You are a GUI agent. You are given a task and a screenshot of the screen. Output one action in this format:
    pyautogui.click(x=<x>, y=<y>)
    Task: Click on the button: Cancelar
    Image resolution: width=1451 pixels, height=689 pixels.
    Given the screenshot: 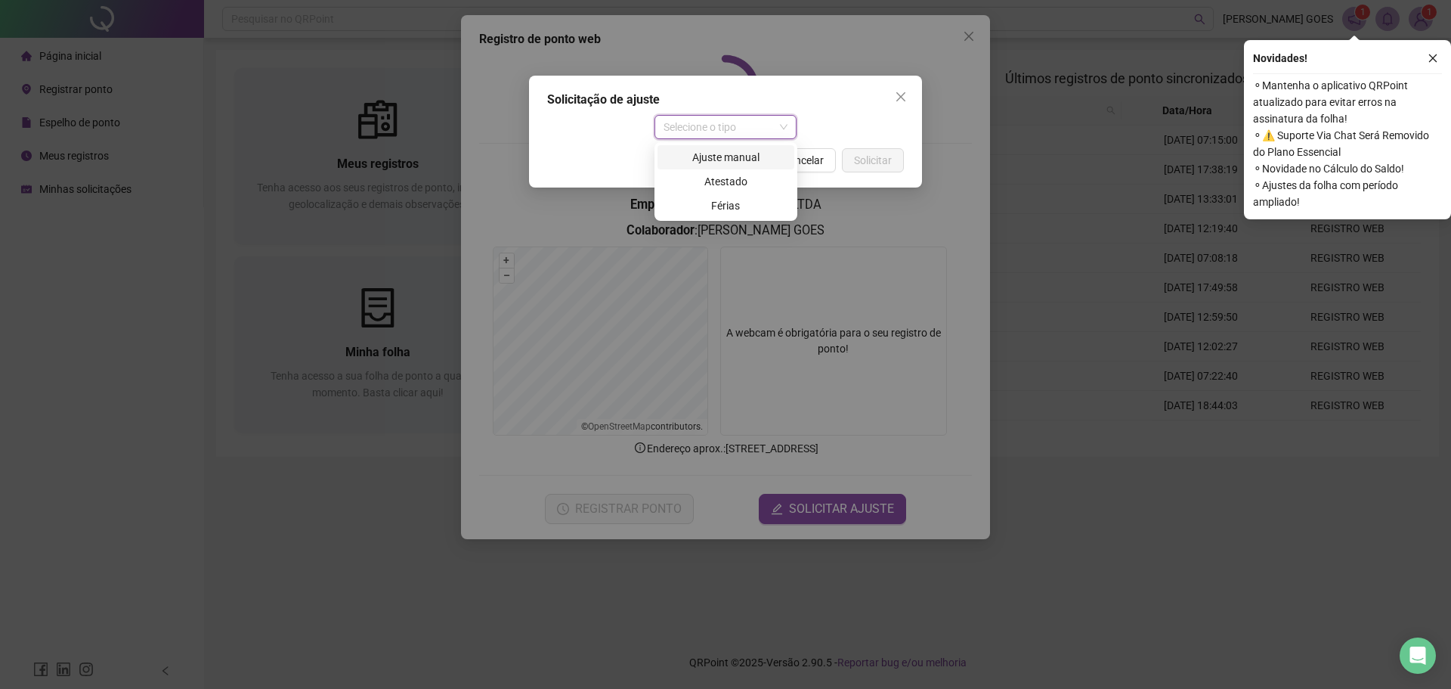 What is the action you would take?
    pyautogui.click(x=803, y=160)
    